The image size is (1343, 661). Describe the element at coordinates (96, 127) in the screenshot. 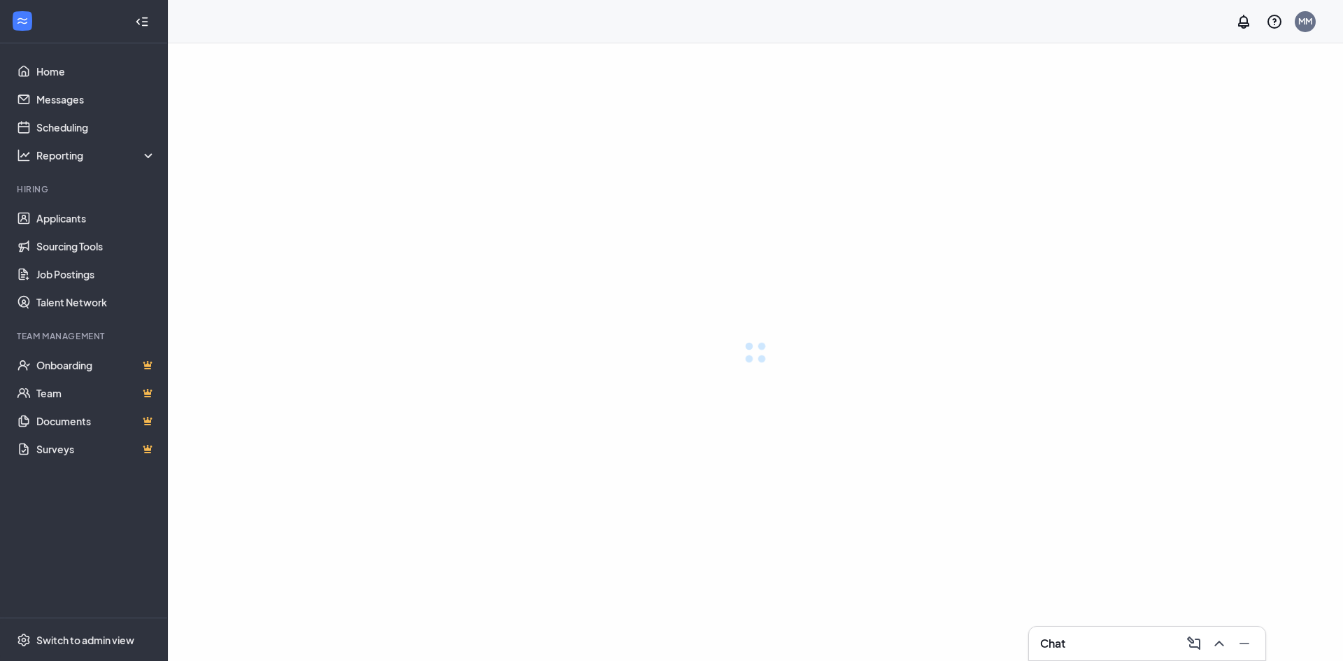

I see `a: Scheduling` at that location.